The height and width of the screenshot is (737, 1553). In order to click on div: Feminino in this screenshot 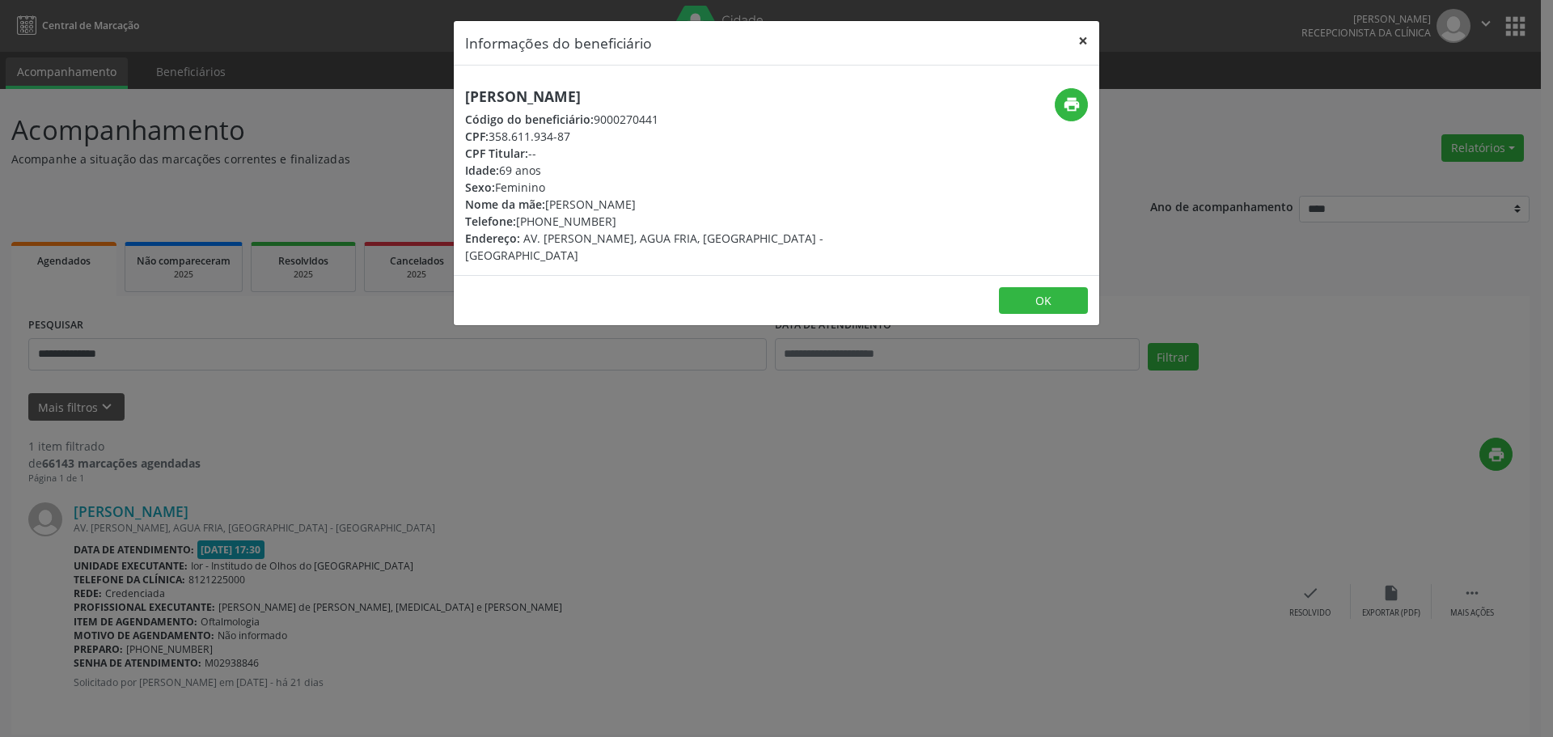, I will do `click(669, 187)`.